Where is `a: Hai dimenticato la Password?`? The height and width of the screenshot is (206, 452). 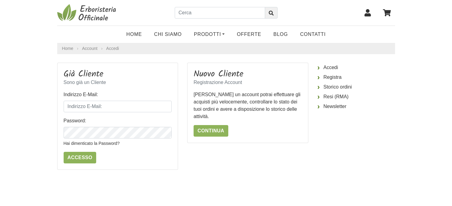 a: Hai dimenticato la Password? is located at coordinates (92, 144).